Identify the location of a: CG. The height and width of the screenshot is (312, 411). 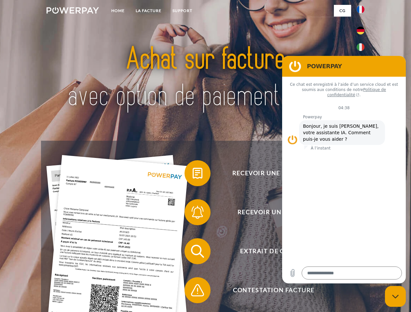
(342, 11).